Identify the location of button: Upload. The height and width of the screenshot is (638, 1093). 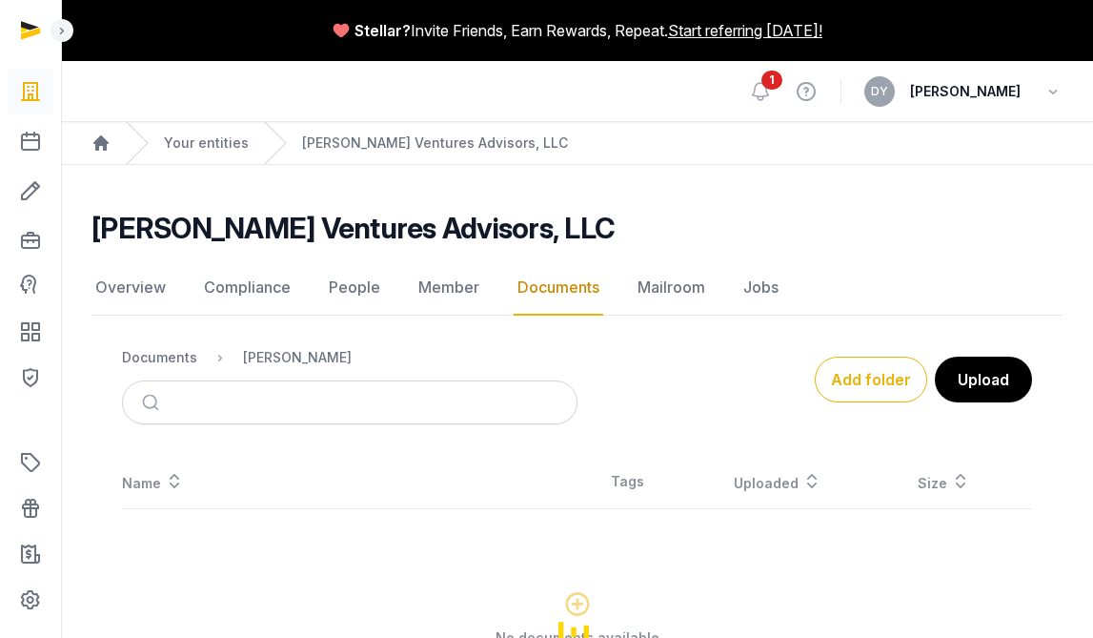
(984, 379).